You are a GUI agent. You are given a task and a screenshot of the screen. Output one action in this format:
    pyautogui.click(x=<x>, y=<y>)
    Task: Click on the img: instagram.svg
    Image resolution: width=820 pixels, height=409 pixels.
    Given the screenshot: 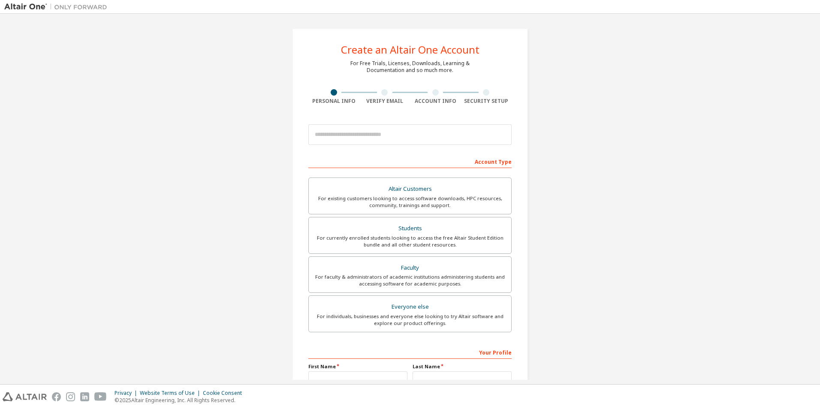 What is the action you would take?
    pyautogui.click(x=70, y=397)
    